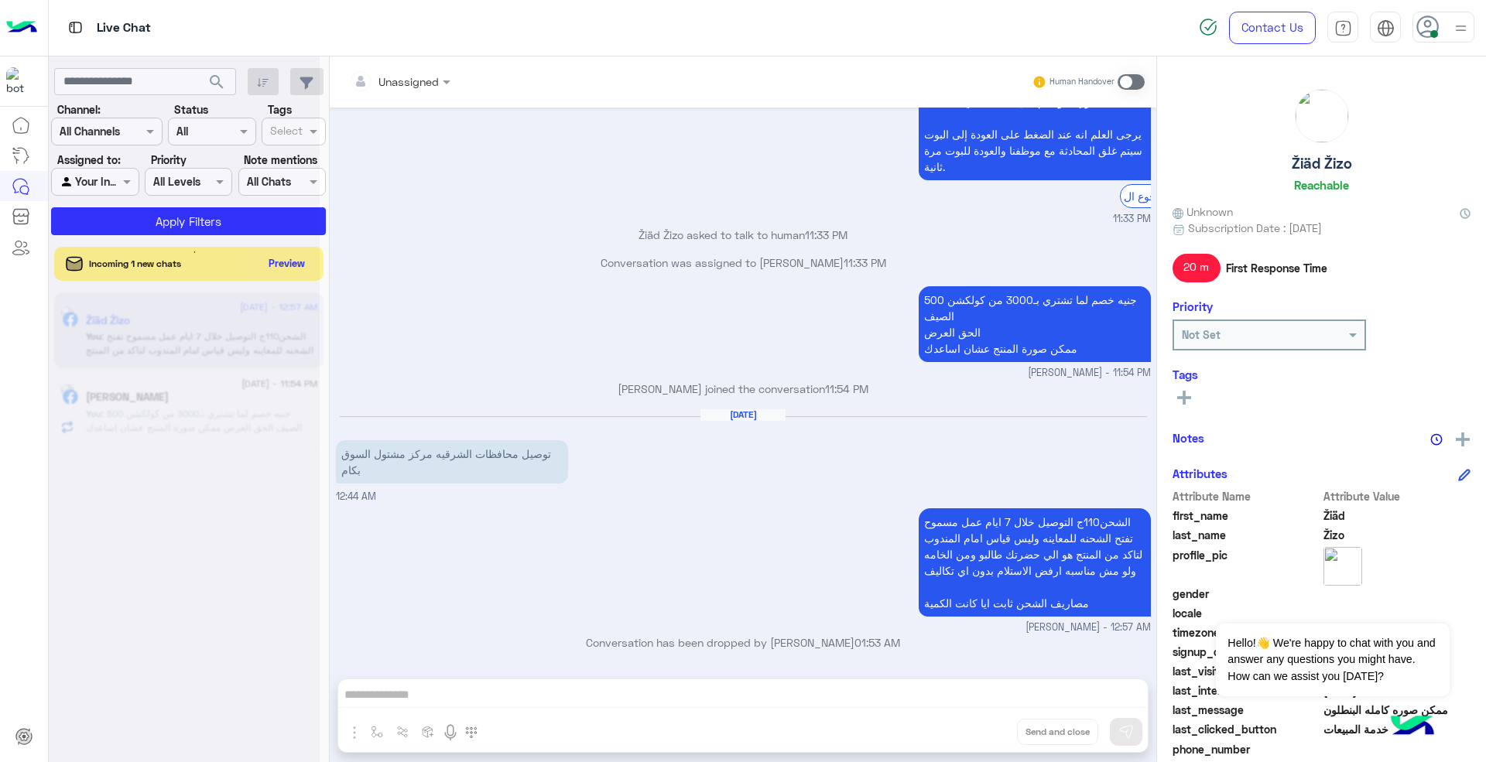 Image resolution: width=1486 pixels, height=762 pixels. What do you see at coordinates (1321, 185) in the screenshot?
I see `h6: Reachable` at bounding box center [1321, 185].